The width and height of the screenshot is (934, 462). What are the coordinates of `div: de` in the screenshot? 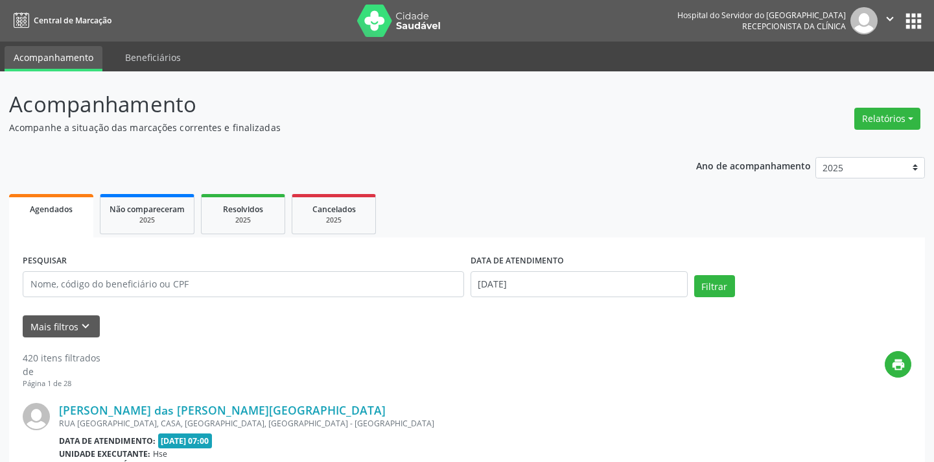 It's located at (62, 371).